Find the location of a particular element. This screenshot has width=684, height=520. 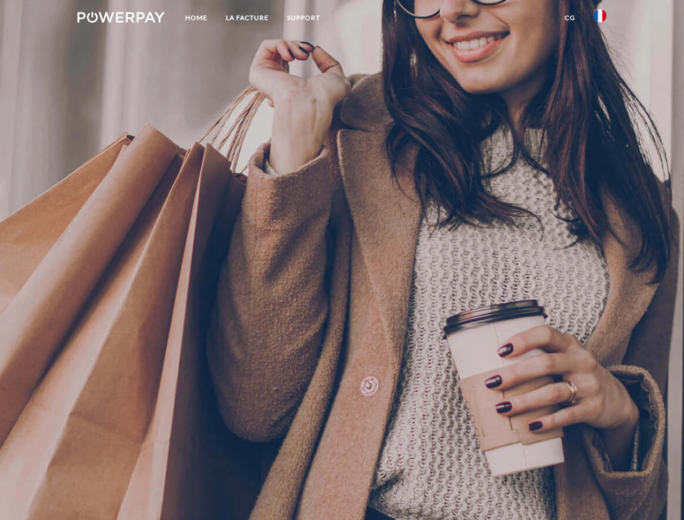

a: Home is located at coordinates (196, 18).